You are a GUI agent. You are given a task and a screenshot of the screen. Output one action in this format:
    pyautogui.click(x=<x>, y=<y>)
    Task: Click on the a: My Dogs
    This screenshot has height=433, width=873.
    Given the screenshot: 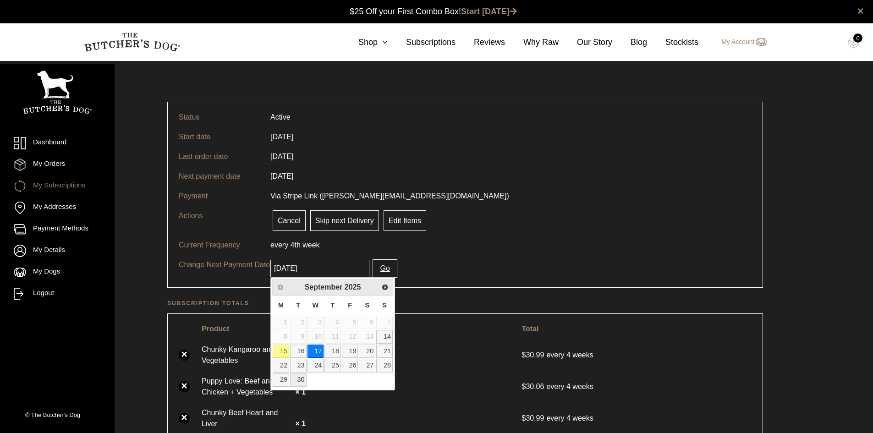 What is the action you would take?
    pyautogui.click(x=57, y=272)
    